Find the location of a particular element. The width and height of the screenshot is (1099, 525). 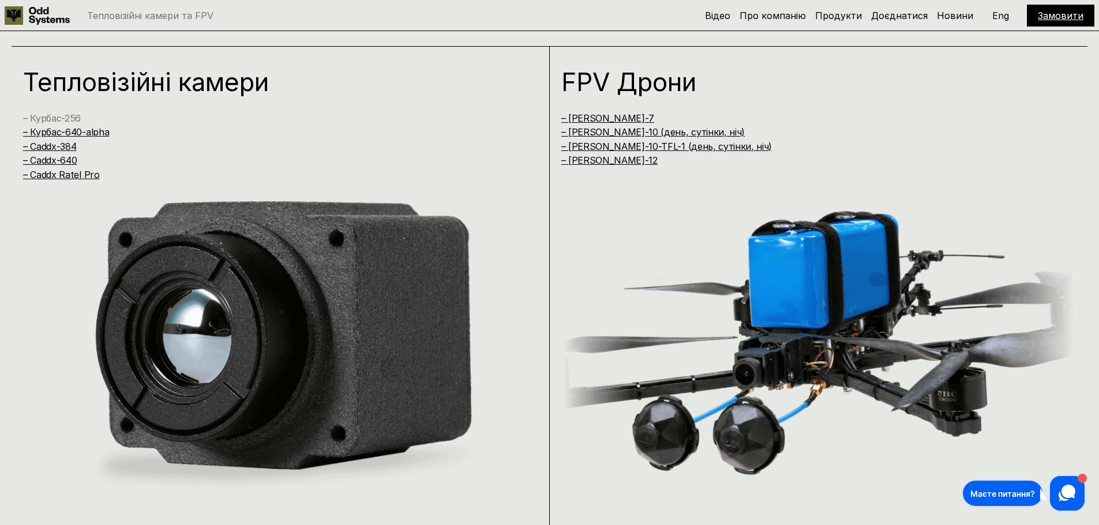

a: Продукти is located at coordinates (838, 16).